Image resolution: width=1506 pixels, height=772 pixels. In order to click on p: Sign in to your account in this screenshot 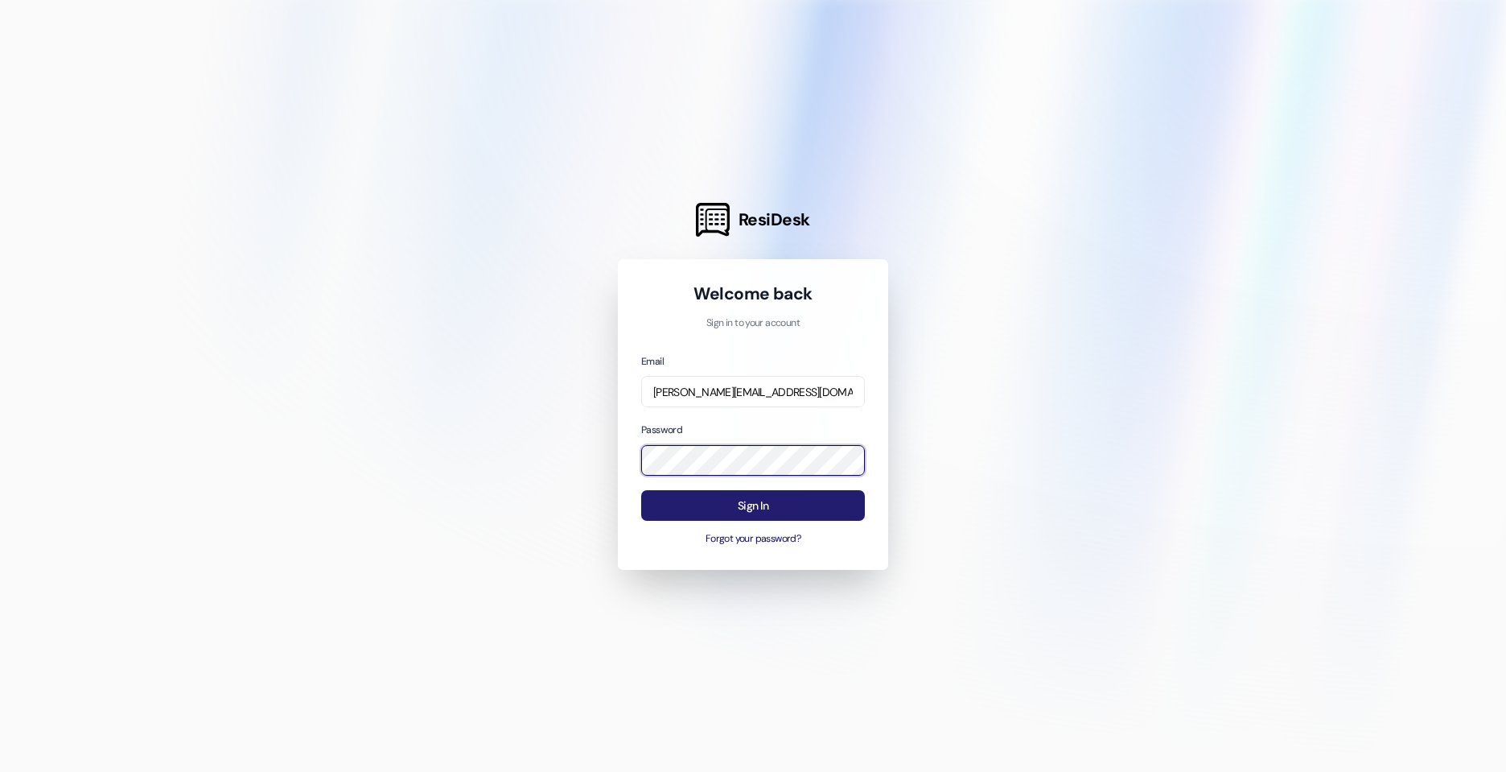, I will do `click(753, 323)`.